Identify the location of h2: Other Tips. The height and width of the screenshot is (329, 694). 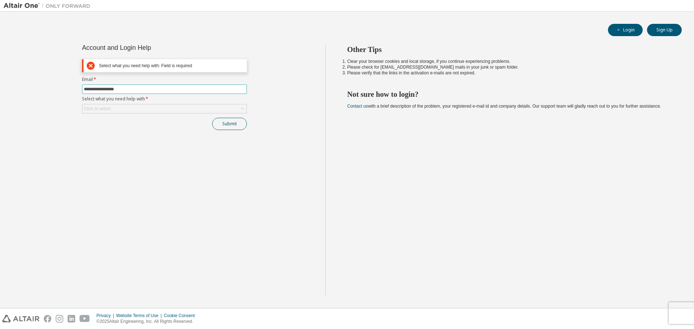
(508, 49).